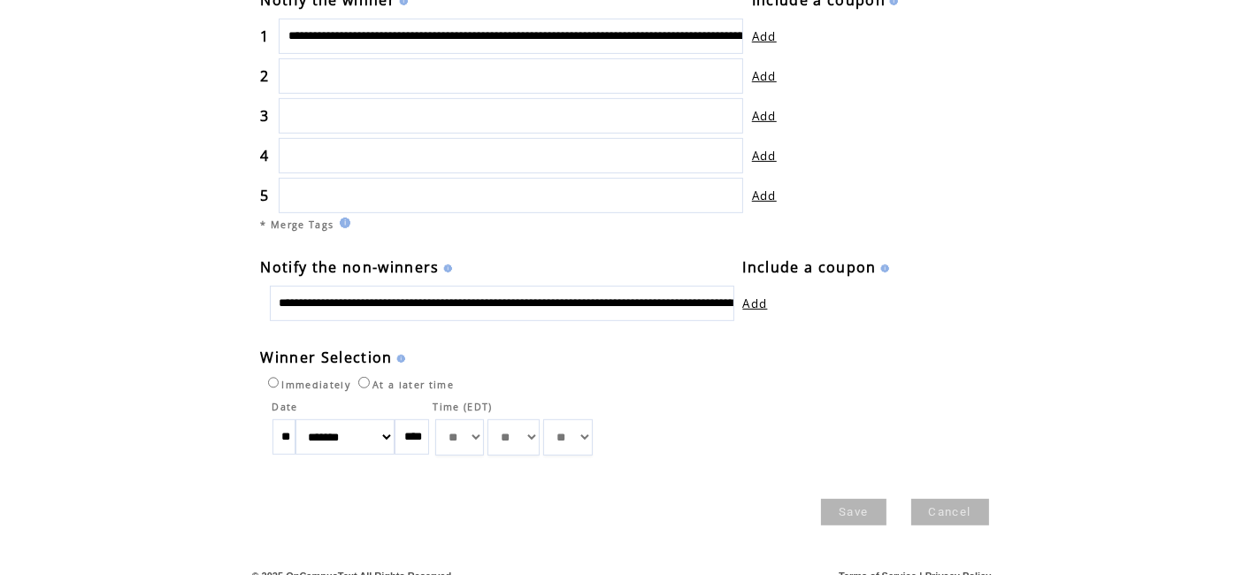 The width and height of the screenshot is (1243, 575). Describe the element at coordinates (853, 512) in the screenshot. I see `a: Save` at that location.